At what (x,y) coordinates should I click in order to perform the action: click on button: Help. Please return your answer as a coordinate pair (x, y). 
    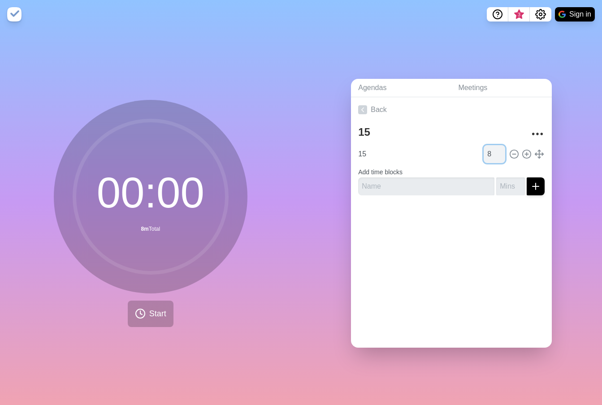
    Looking at the image, I should click on (497, 14).